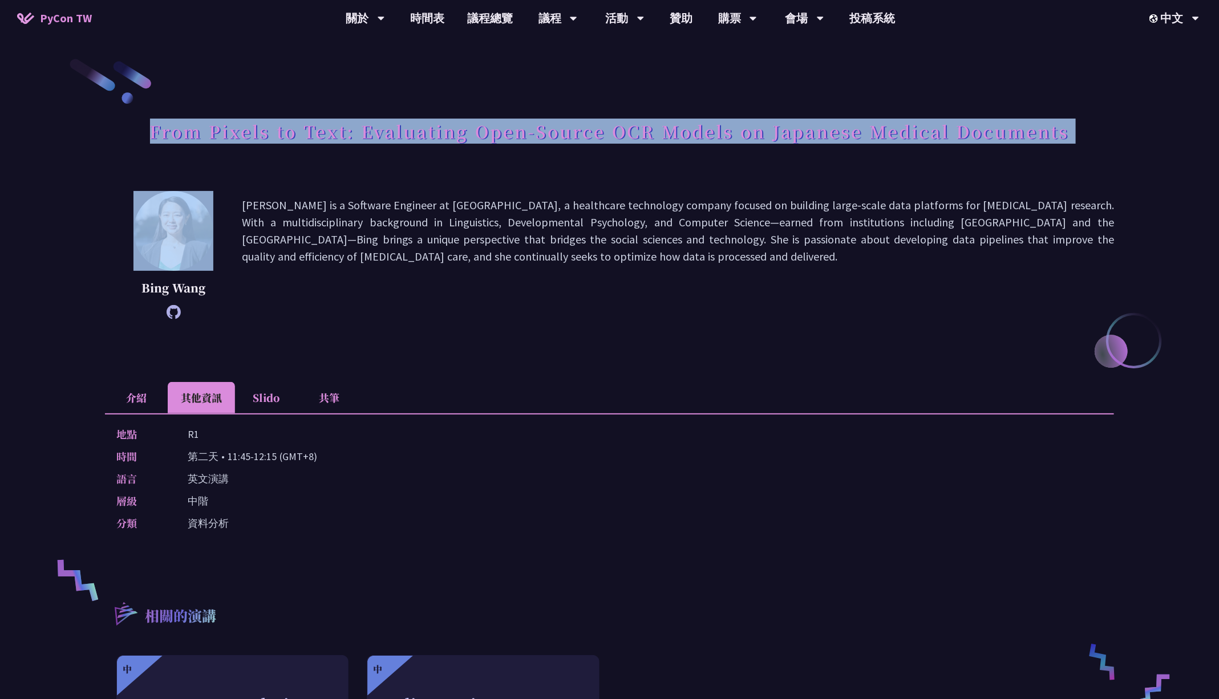 This screenshot has height=699, width=1219. I want to click on p: 中階, so click(198, 501).